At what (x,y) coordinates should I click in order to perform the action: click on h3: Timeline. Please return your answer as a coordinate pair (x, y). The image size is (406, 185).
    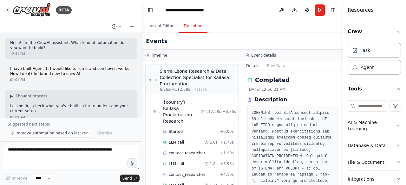
    Looking at the image, I should click on (159, 55).